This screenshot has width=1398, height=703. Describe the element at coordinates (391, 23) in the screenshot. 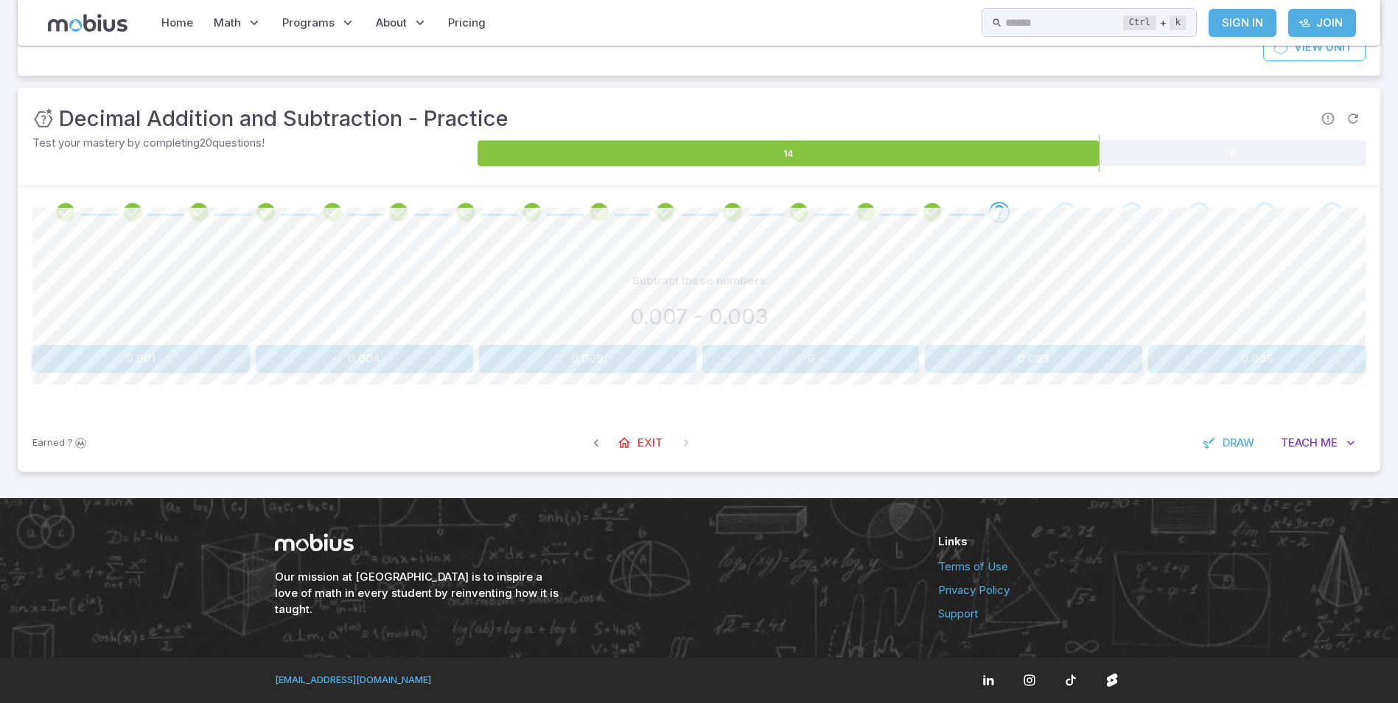

I see `span: About` at that location.